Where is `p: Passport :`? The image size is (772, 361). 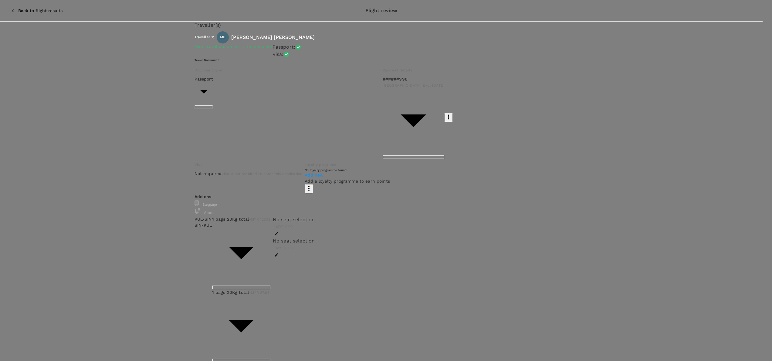
p: Passport : is located at coordinates (284, 47).